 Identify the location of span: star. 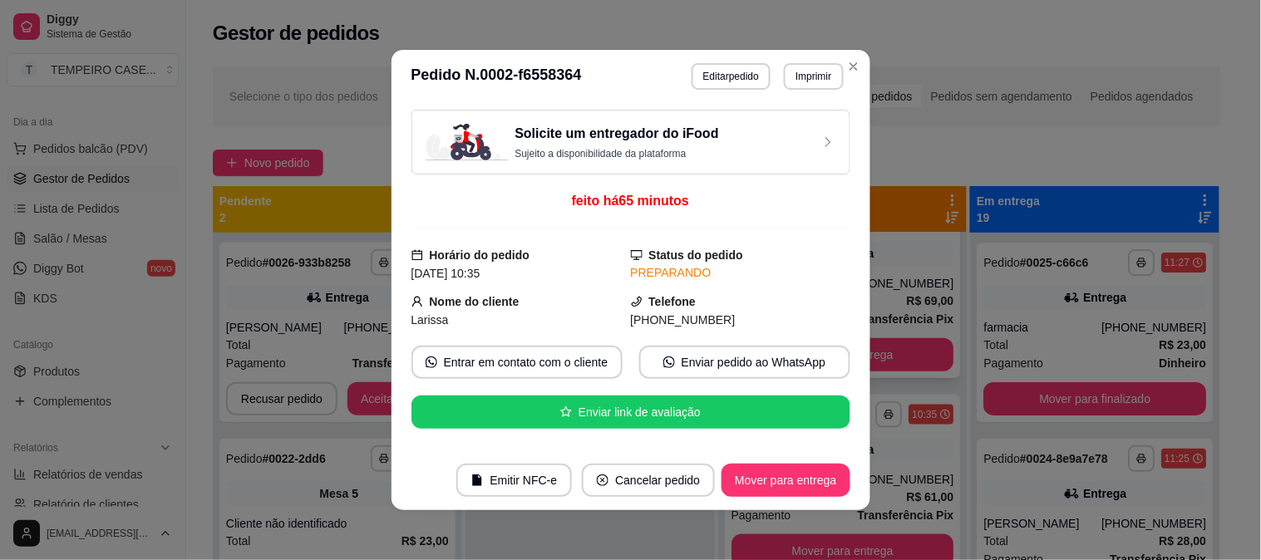
(566, 412).